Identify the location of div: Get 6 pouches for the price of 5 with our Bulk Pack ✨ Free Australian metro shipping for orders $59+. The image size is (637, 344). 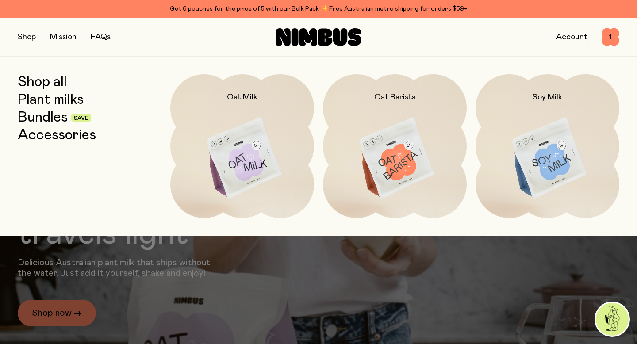
(318, 9).